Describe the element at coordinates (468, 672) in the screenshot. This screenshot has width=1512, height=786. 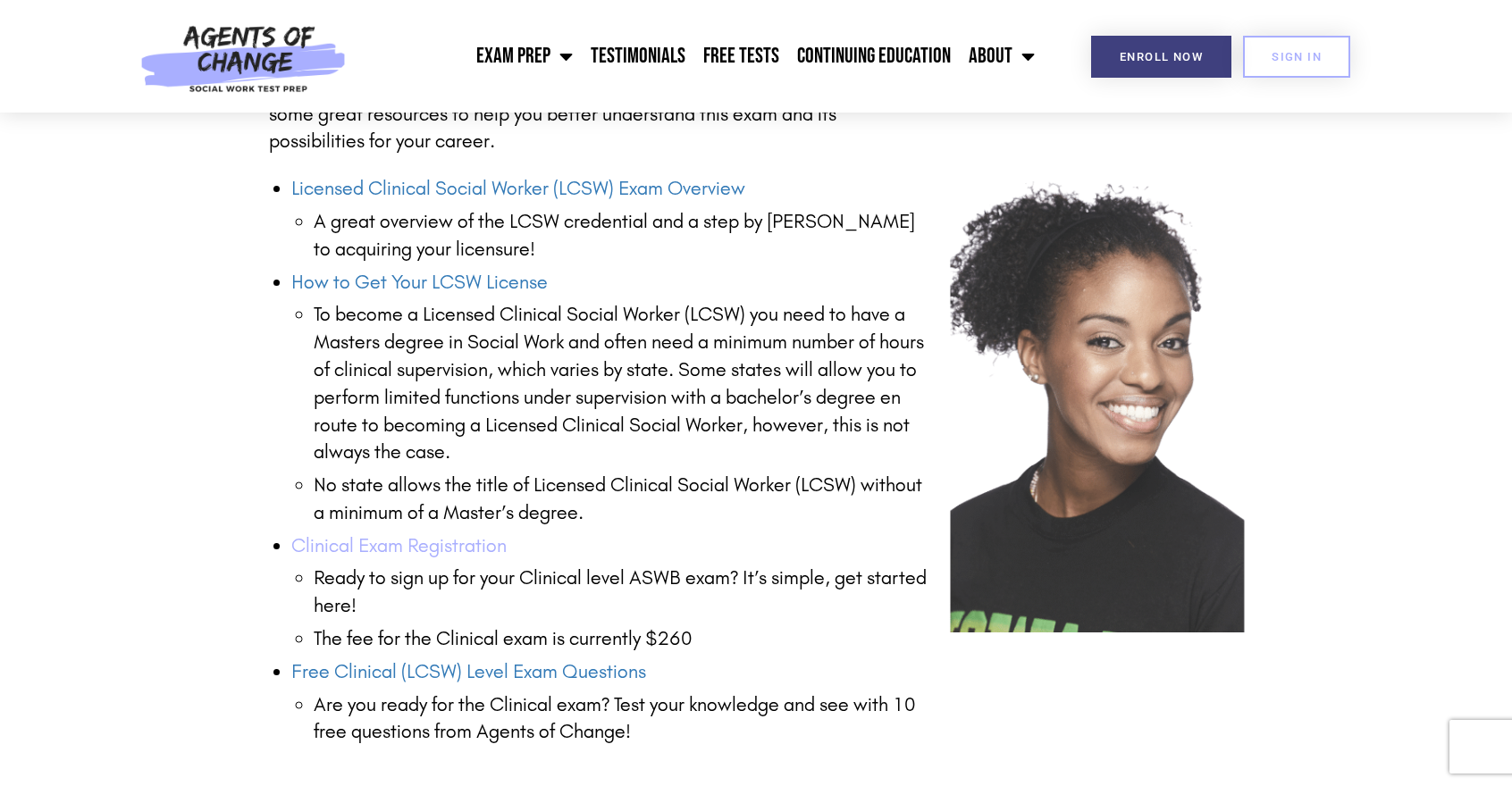
I see `a: Free Clinical (LCSW) Level Exam Questions` at that location.